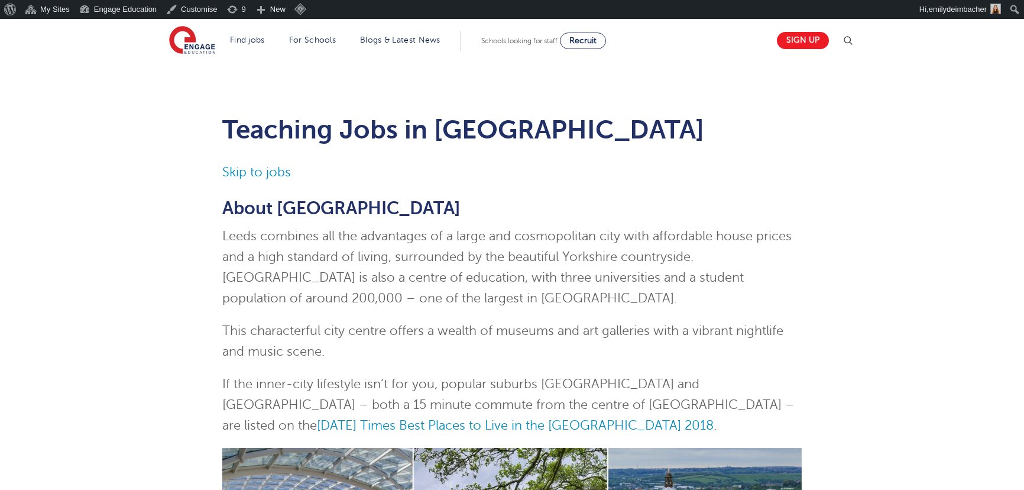  What do you see at coordinates (257, 172) in the screenshot?
I see `a: Skip to jobs` at bounding box center [257, 172].